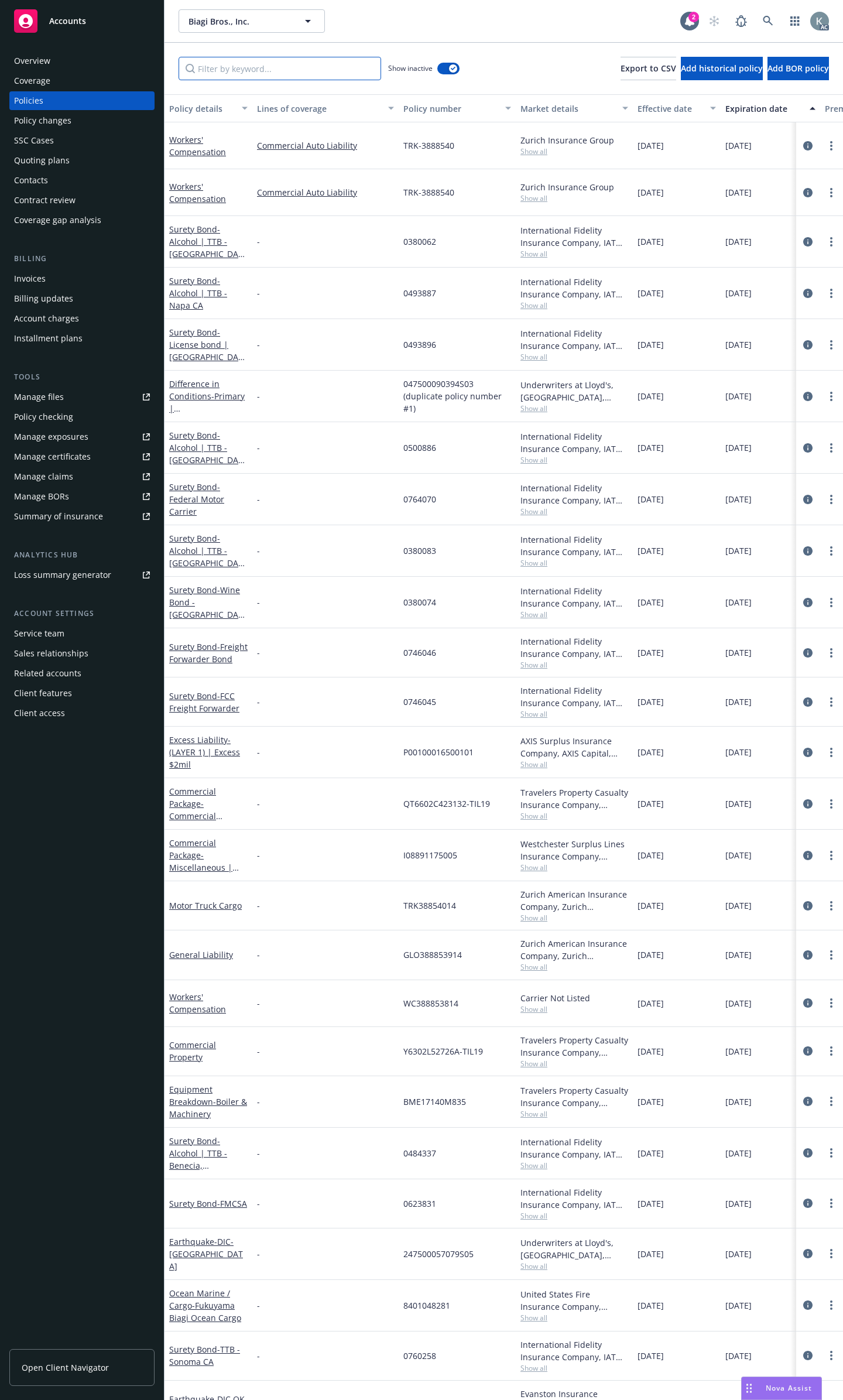 This screenshot has width=843, height=1400. I want to click on span: 0746046, so click(420, 652).